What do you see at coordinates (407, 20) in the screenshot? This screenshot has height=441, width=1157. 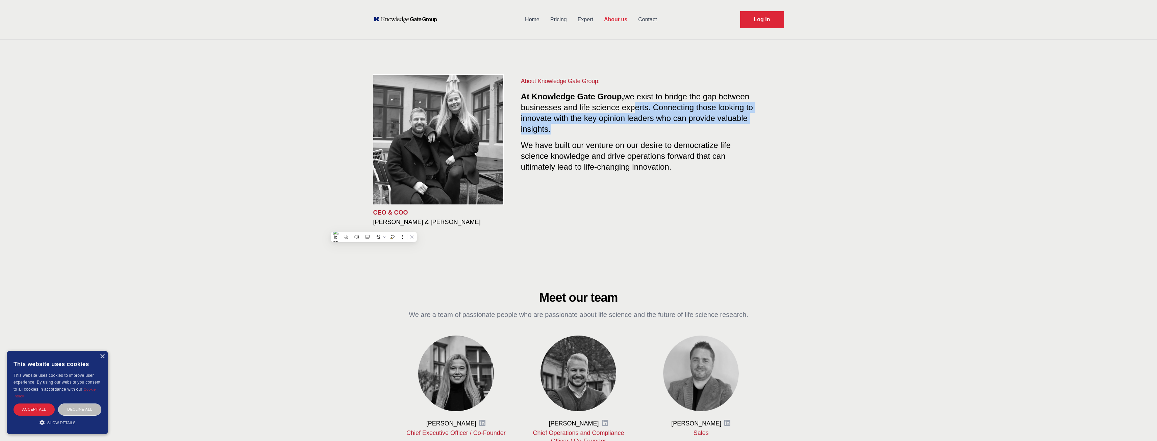 I see `a: KOL Knowledge Platform: Talk to Key External Experts (KEE)` at bounding box center [407, 20].